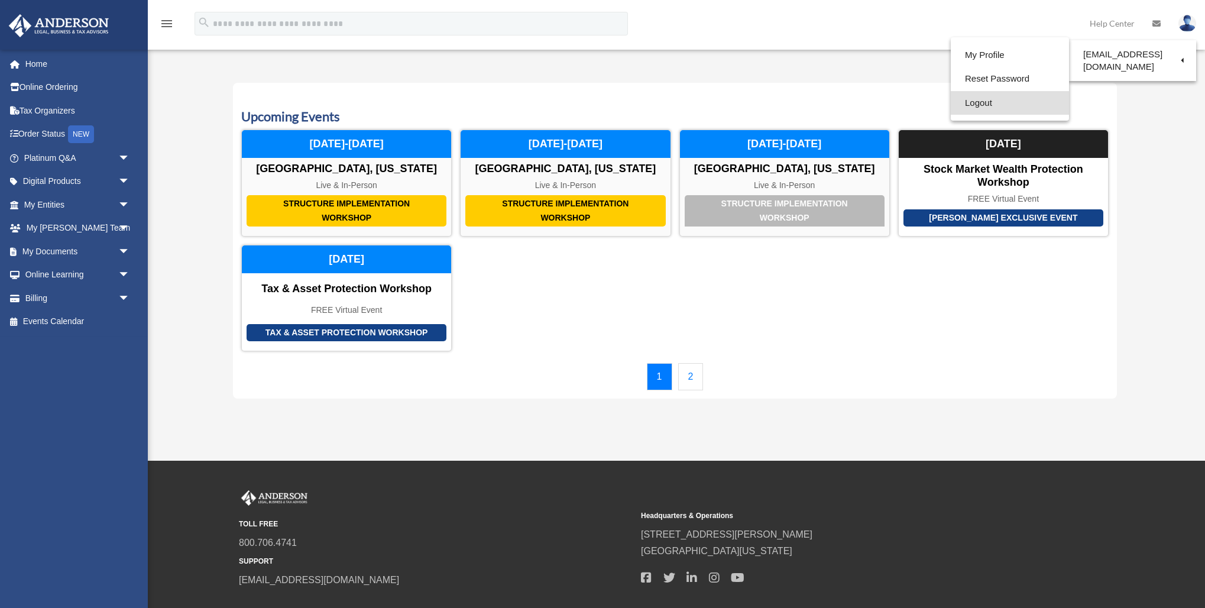 The image size is (1205, 608). What do you see at coordinates (78, 88) in the screenshot?
I see `a: Online Ordering` at bounding box center [78, 88].